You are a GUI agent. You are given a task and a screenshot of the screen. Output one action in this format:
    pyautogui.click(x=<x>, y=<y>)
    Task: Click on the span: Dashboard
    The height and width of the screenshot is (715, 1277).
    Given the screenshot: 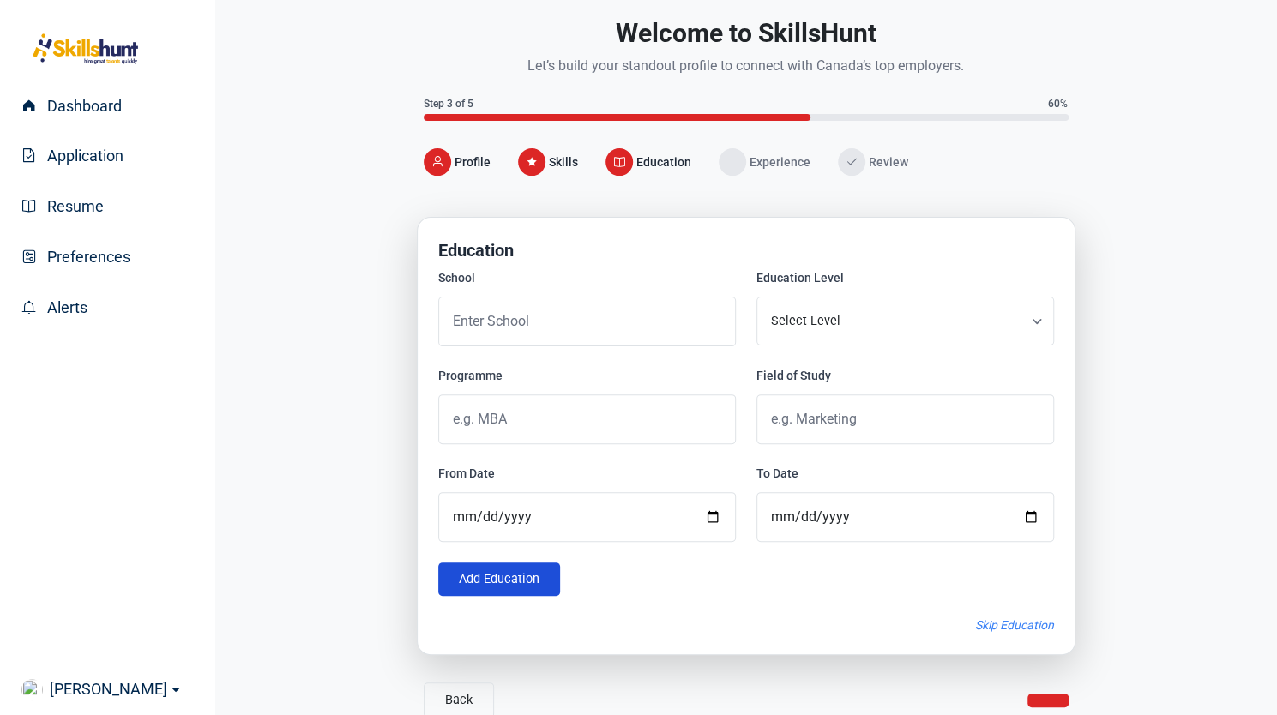 What is the action you would take?
    pyautogui.click(x=81, y=105)
    